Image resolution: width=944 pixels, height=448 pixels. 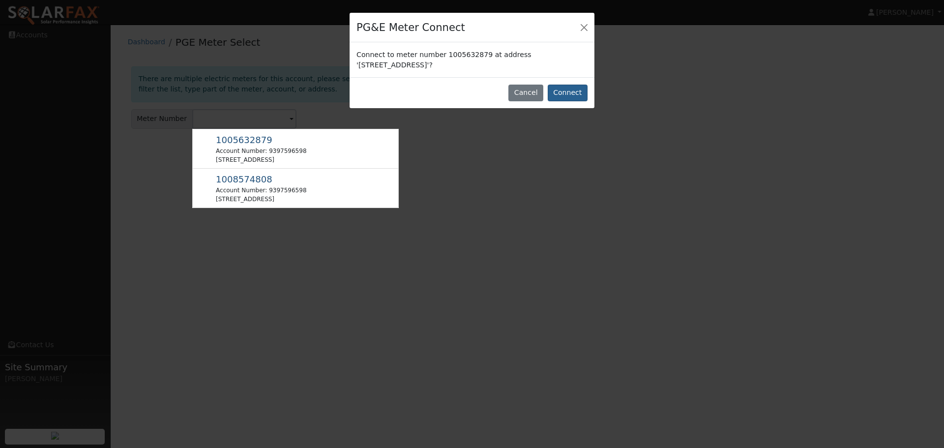 I want to click on span: 1008574808, so click(x=244, y=179).